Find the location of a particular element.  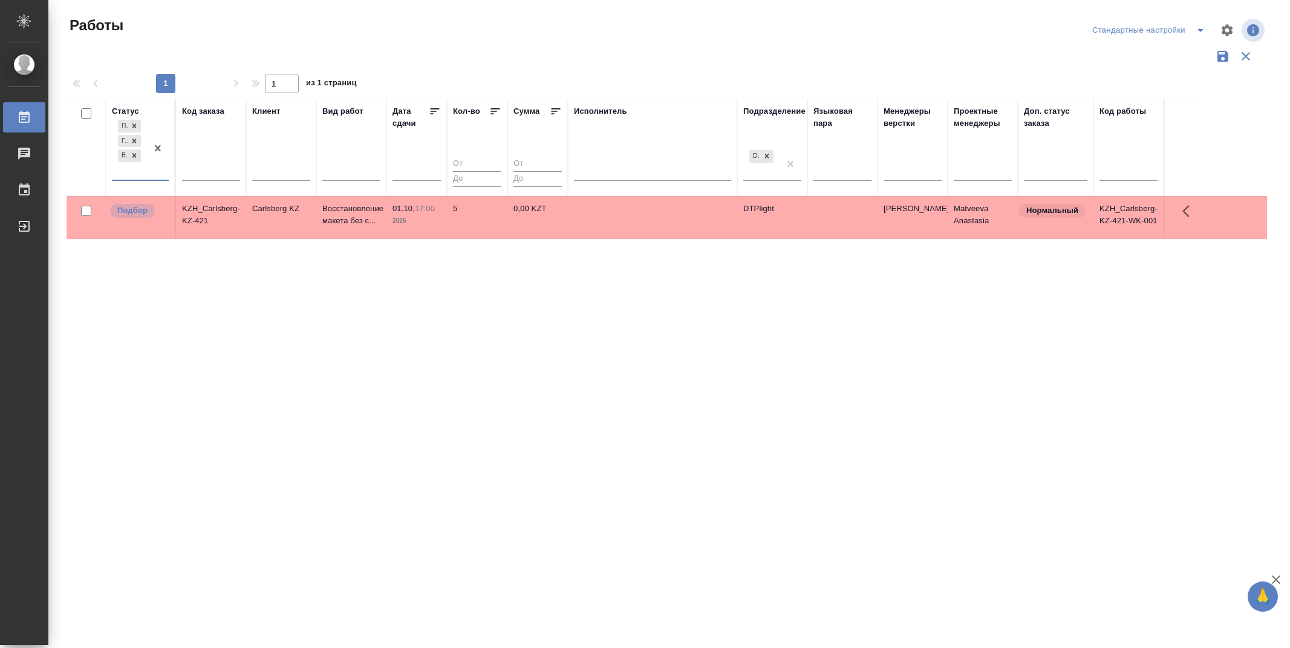

div: Языковая пара is located at coordinates (843, 117).